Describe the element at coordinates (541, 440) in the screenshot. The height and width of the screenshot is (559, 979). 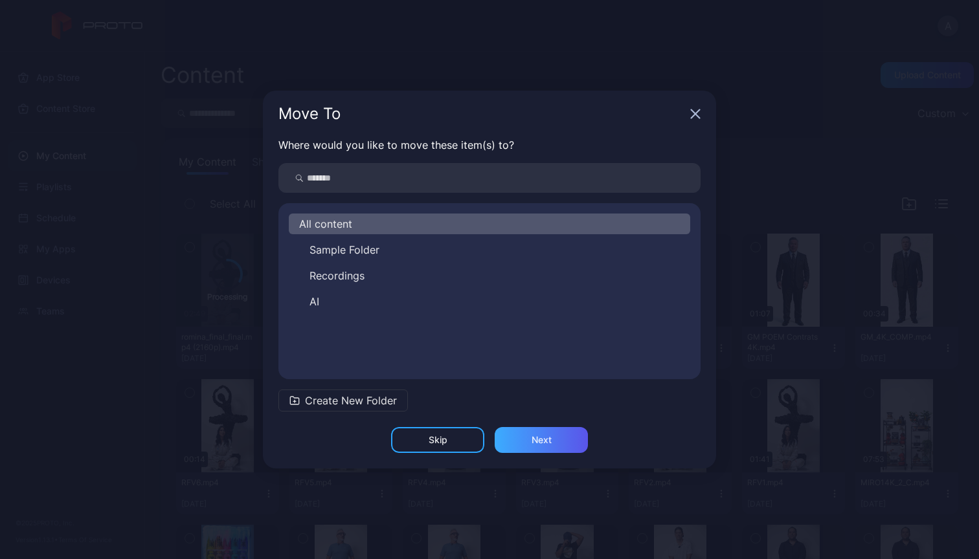
I see `div: Next` at that location.